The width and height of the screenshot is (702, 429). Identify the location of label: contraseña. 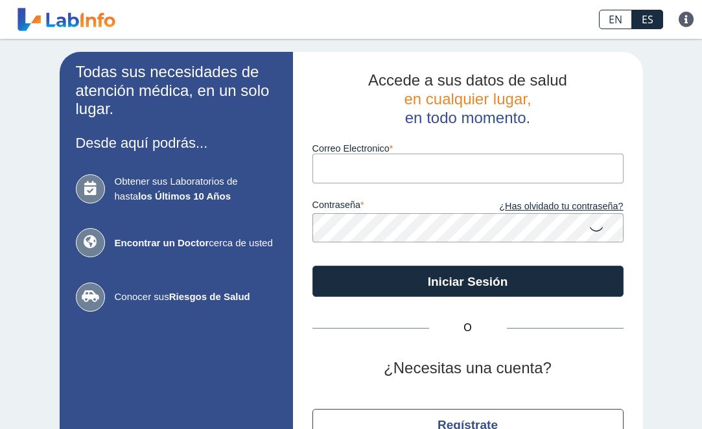
(390, 207).